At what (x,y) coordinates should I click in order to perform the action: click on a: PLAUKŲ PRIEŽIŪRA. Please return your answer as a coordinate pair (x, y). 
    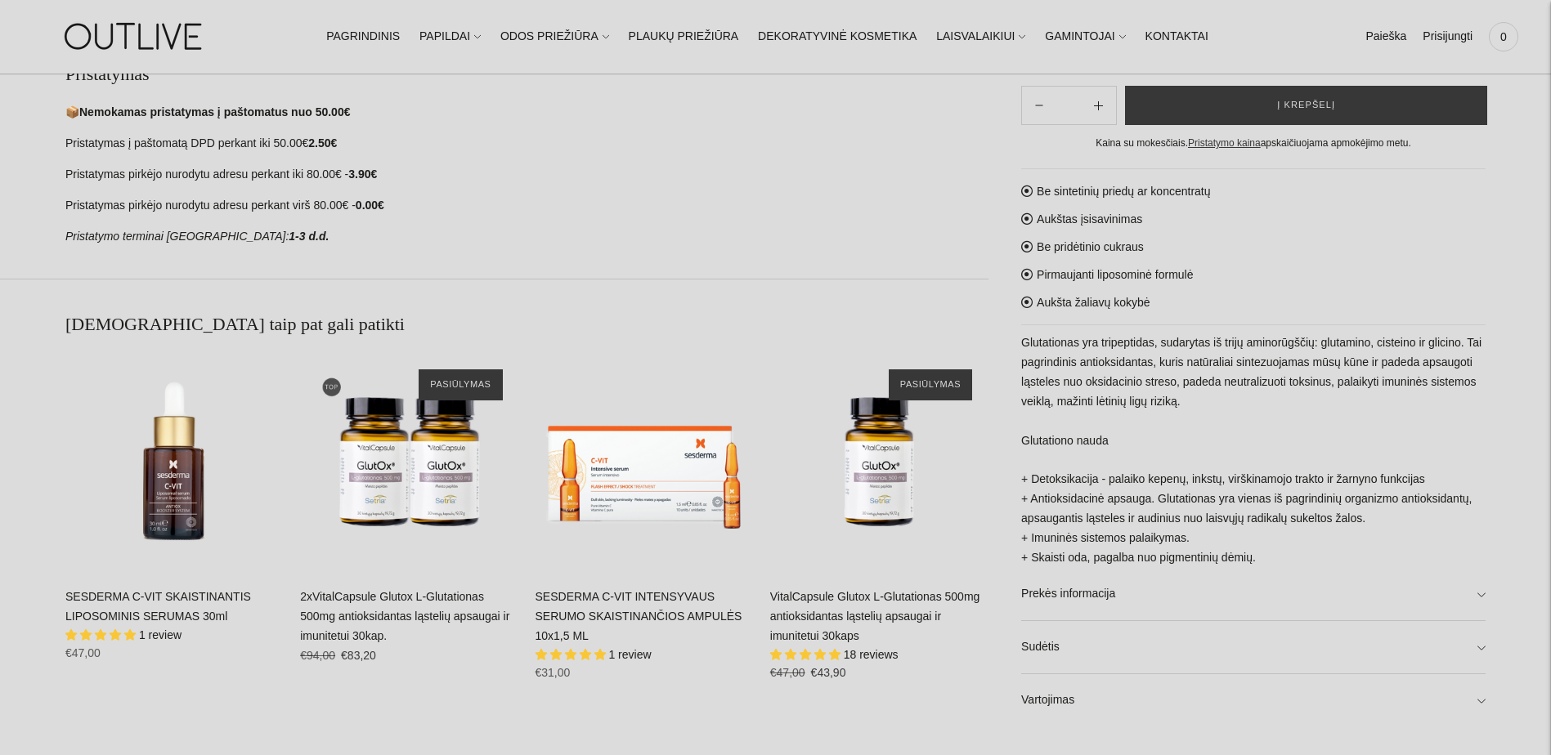
    Looking at the image, I should click on (683, 37).